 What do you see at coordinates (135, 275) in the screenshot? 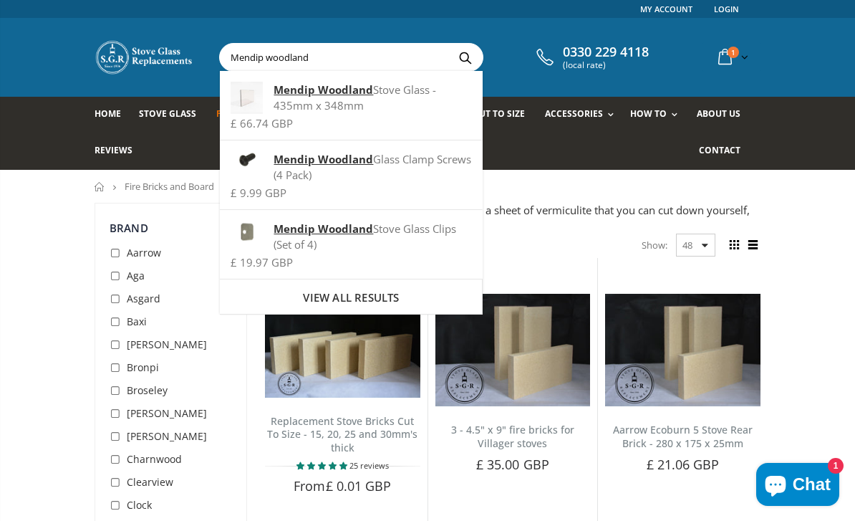
I see `span: Aga` at bounding box center [135, 275].